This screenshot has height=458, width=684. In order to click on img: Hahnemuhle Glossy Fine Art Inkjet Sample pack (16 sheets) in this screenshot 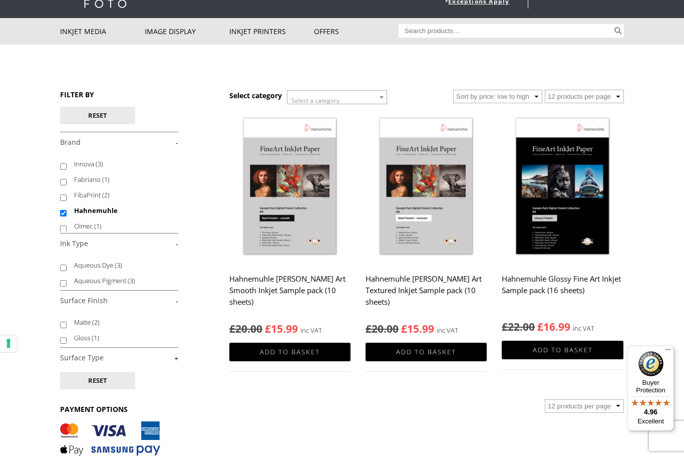, I will do `click(563, 187)`.